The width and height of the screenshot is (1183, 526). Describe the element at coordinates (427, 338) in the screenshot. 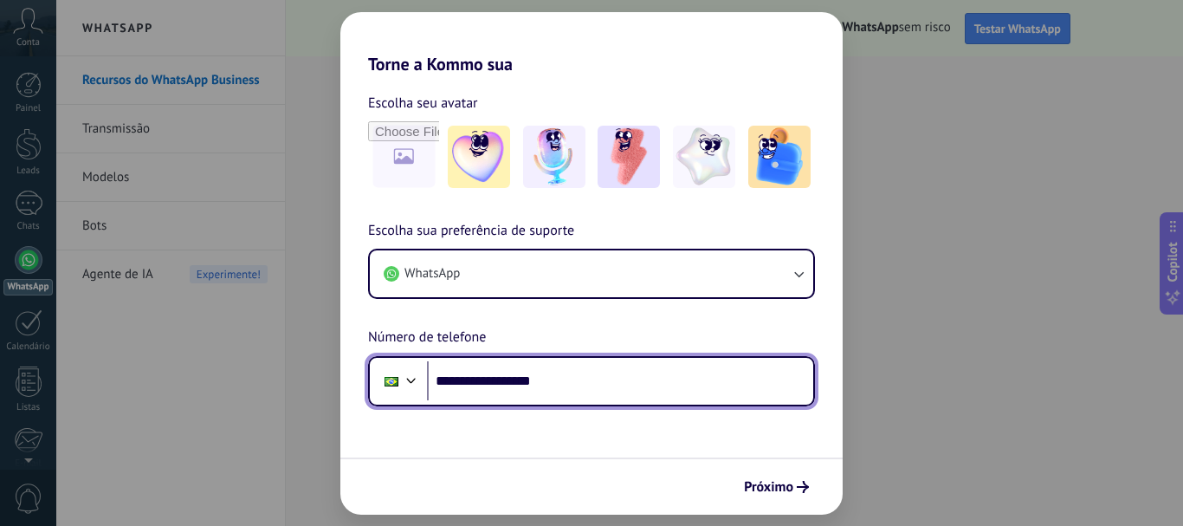

I see `span: Número de telefone` at that location.